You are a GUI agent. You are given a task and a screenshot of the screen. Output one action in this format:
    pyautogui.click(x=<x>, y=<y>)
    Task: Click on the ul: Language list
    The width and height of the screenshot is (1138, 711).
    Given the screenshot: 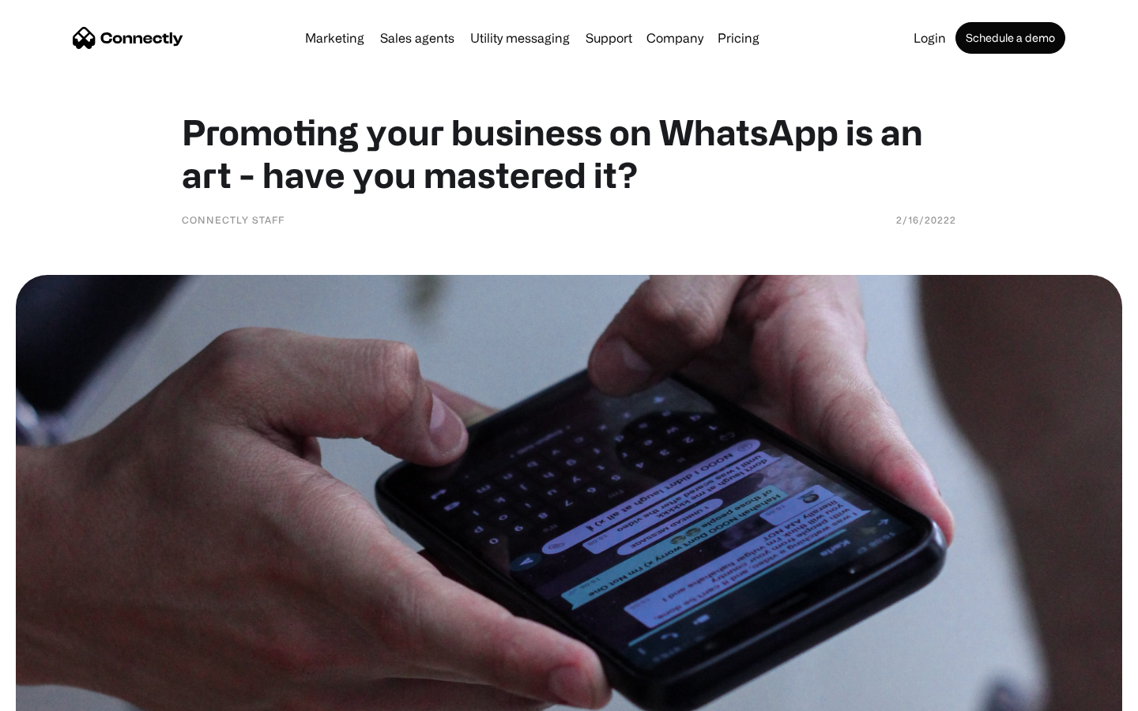 What is the action you would take?
    pyautogui.click(x=63, y=694)
    